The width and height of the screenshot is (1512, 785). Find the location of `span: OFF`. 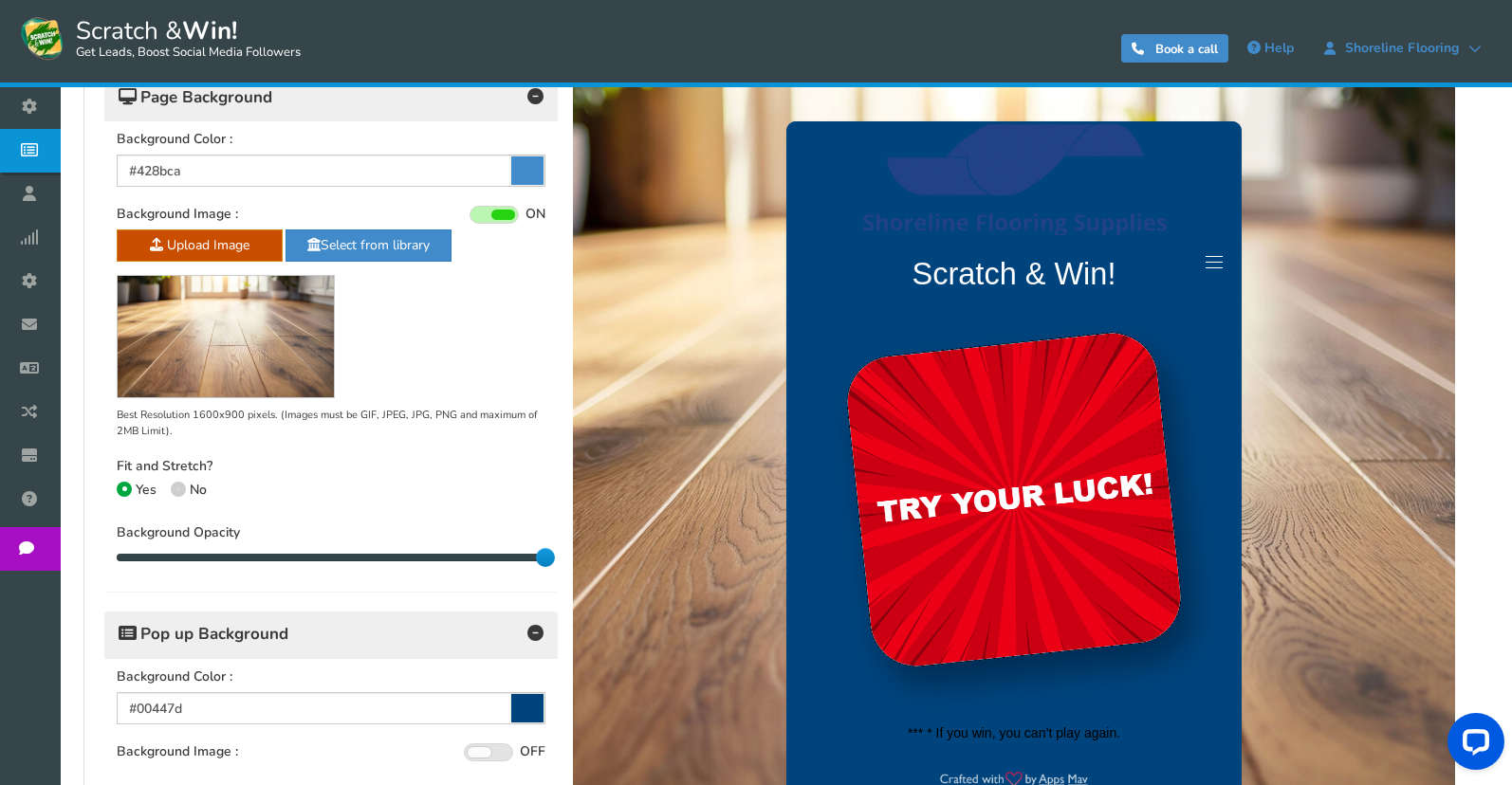

span: OFF is located at coordinates (532, 750).